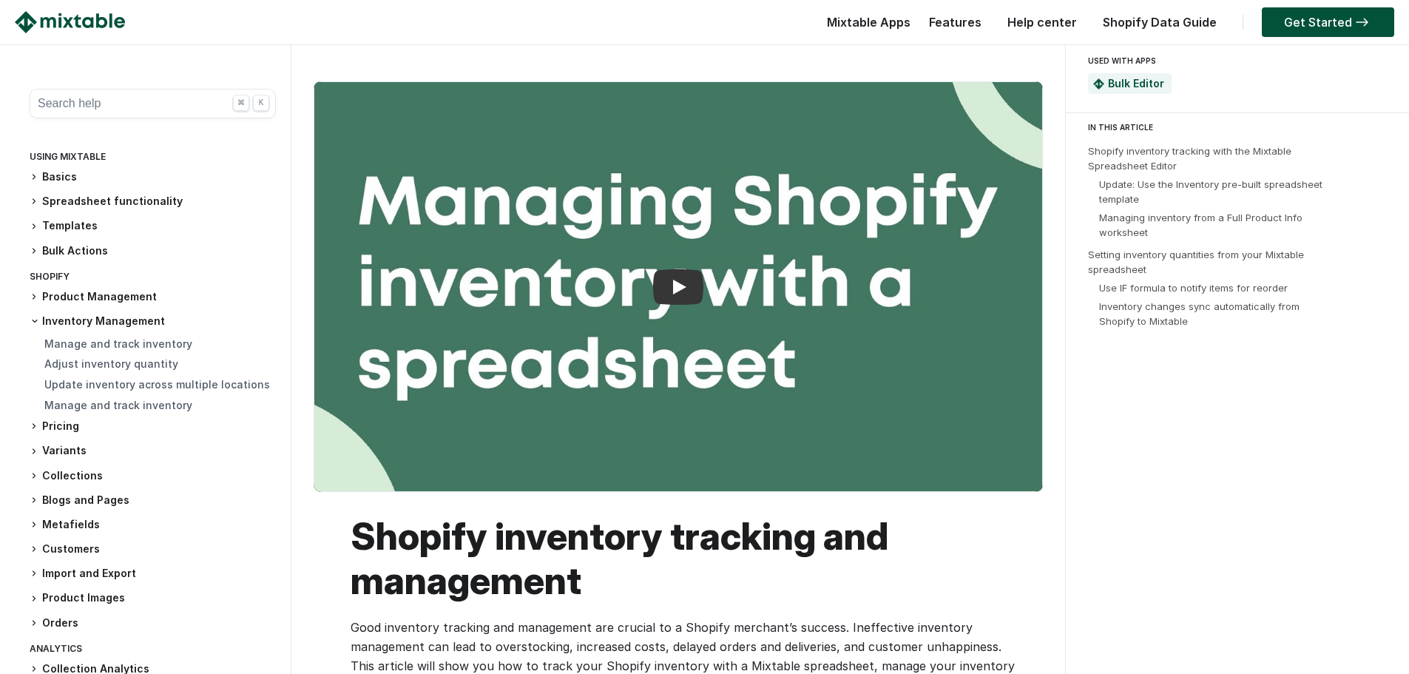  What do you see at coordinates (157, 384) in the screenshot?
I see `a: Update inventory across multiple locations` at bounding box center [157, 384].